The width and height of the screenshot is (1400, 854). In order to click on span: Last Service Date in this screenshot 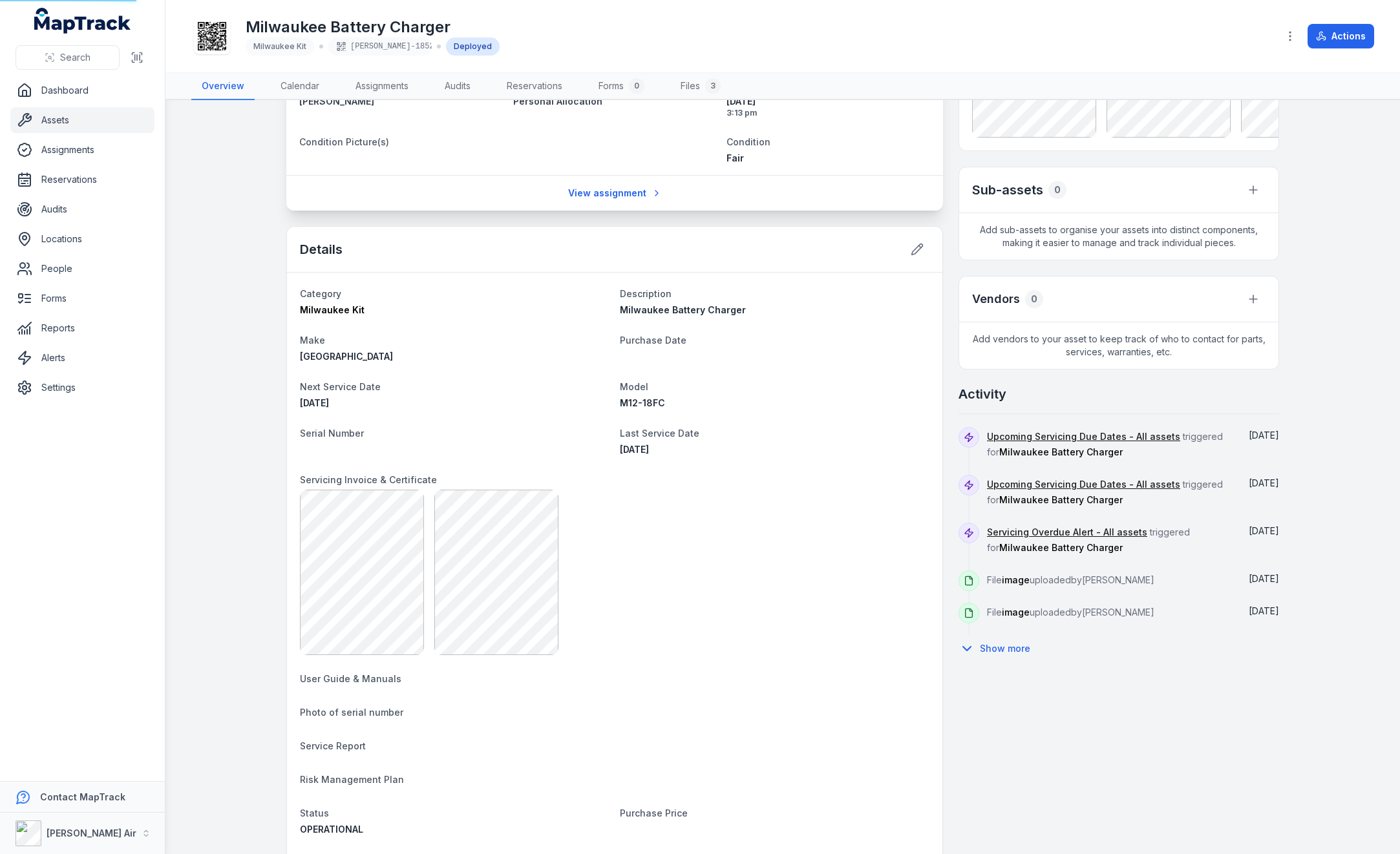, I will do `click(659, 433)`.